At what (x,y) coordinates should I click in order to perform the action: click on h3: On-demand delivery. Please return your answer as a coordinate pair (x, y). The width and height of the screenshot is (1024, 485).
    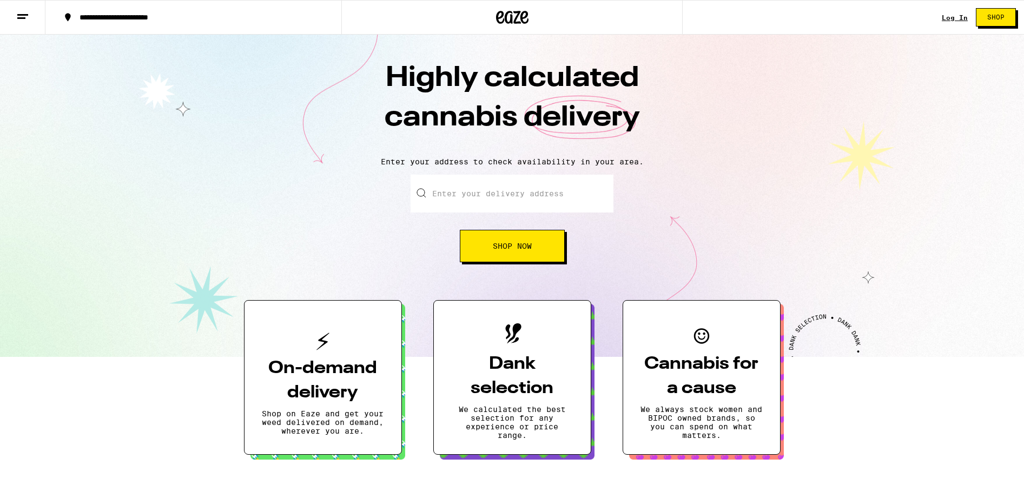
    Looking at the image, I should click on (323, 381).